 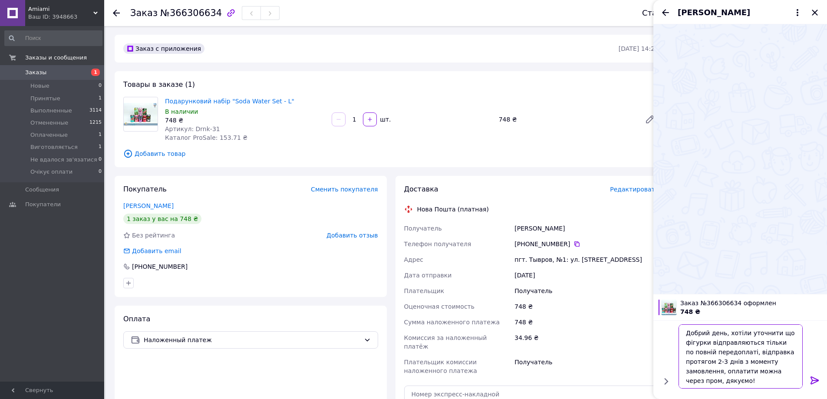 I want to click on span: 1215, so click(x=95, y=123).